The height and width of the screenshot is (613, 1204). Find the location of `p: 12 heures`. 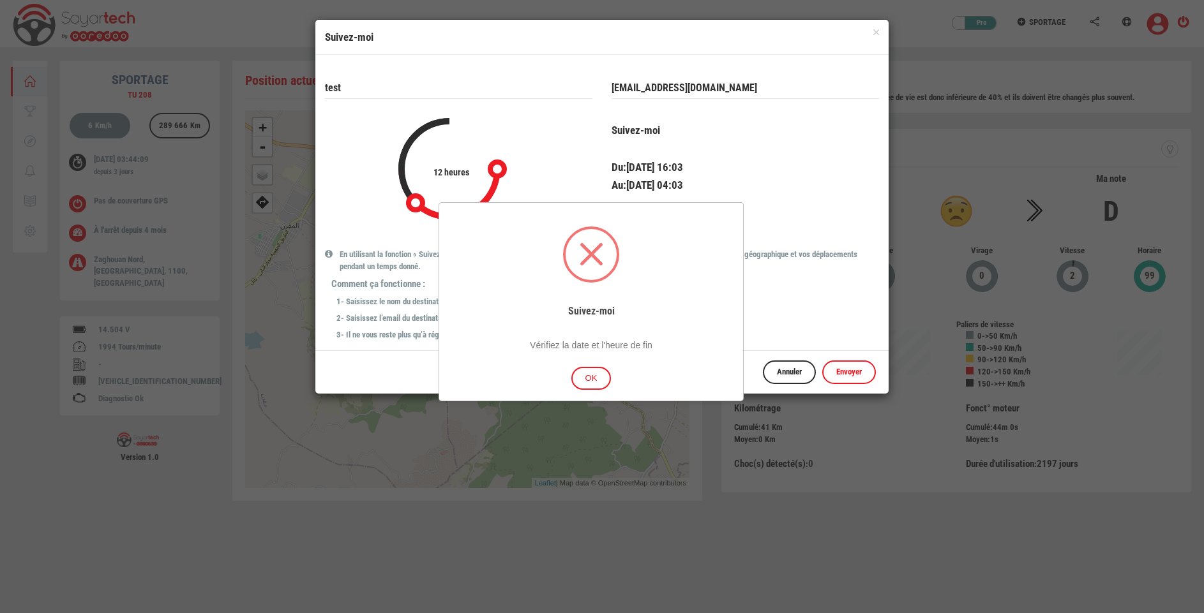

p: 12 heures is located at coordinates (449, 154).